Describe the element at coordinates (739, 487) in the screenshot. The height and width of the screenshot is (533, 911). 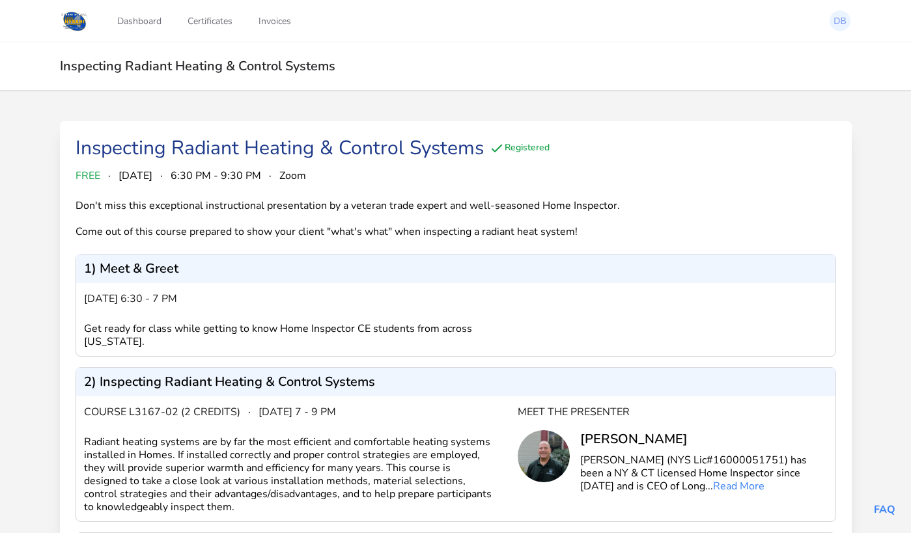
I see `a: Read More` at that location.